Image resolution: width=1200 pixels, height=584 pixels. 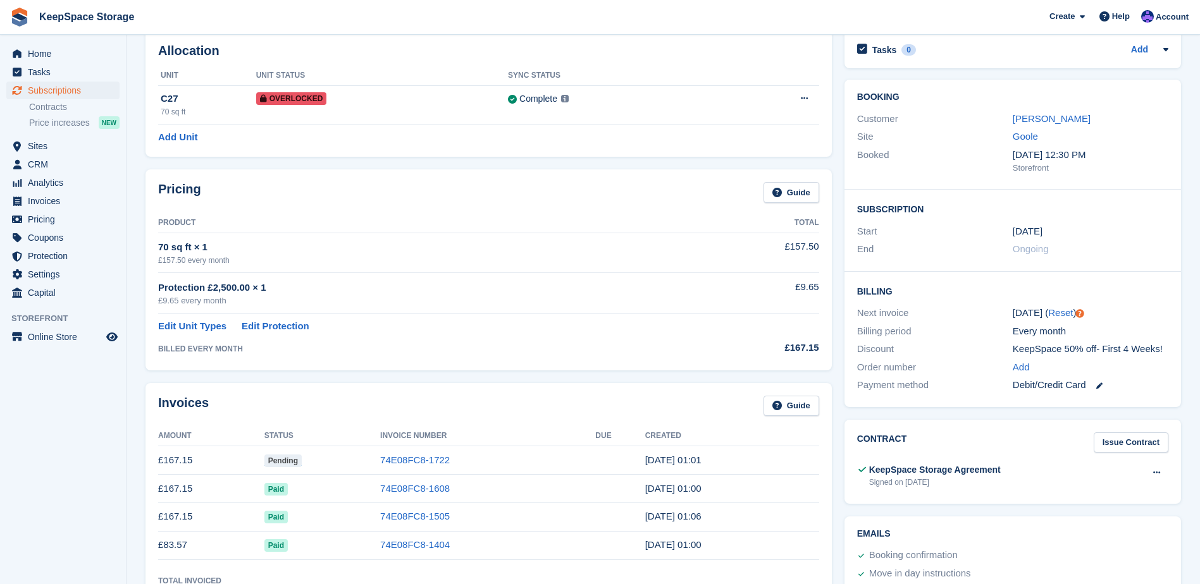 What do you see at coordinates (68, 319) in the screenshot?
I see `span: Storefront` at bounding box center [68, 319].